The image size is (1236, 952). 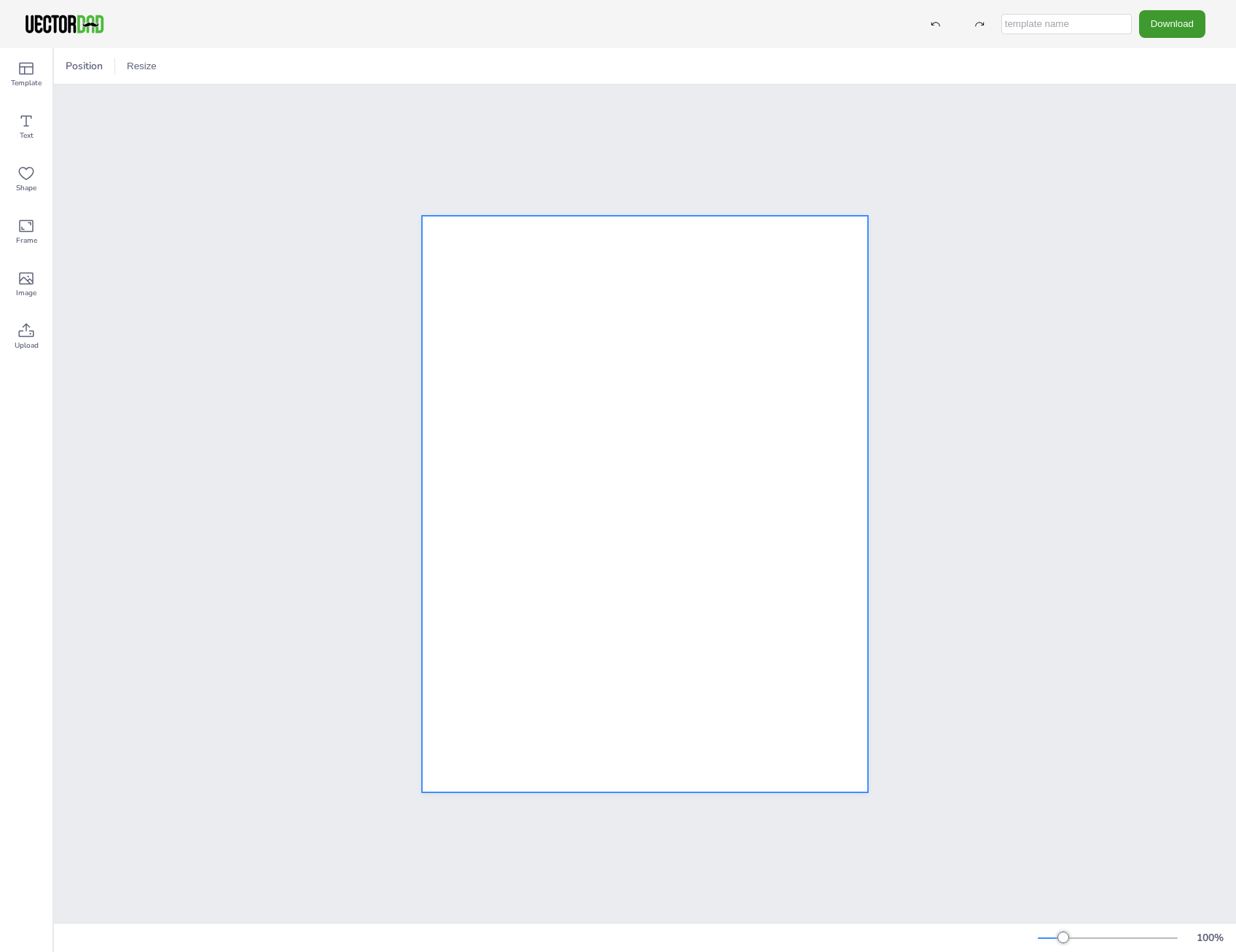 What do you see at coordinates (26, 135) in the screenshot?
I see `span: Text` at bounding box center [26, 135].